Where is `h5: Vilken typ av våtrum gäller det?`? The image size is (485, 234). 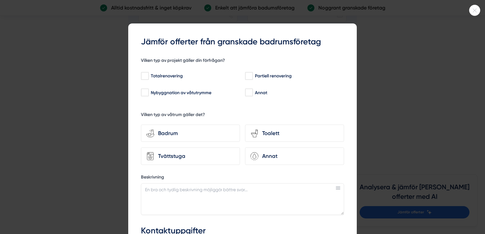 h5: Vilken typ av våtrum gäller det? is located at coordinates (173, 116).